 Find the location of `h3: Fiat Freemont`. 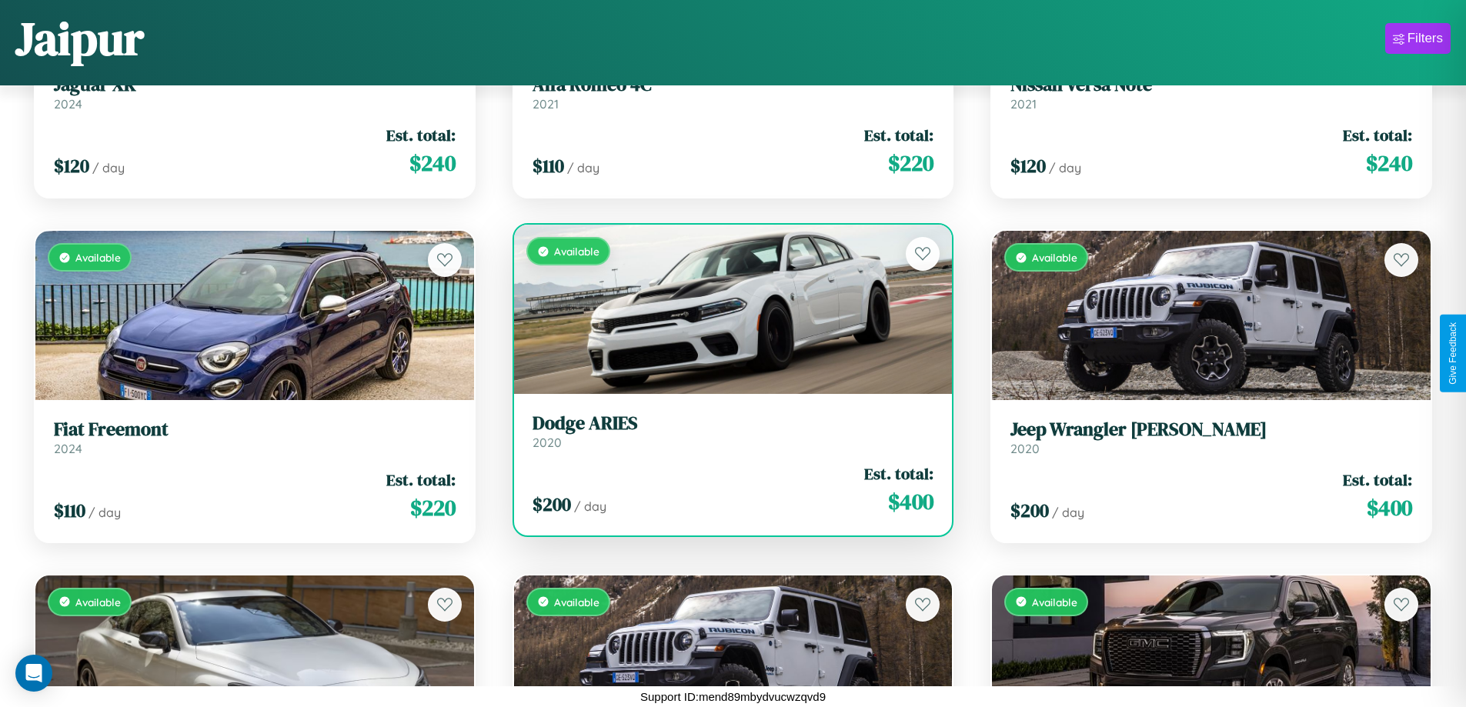

h3: Fiat Freemont is located at coordinates (255, 429).